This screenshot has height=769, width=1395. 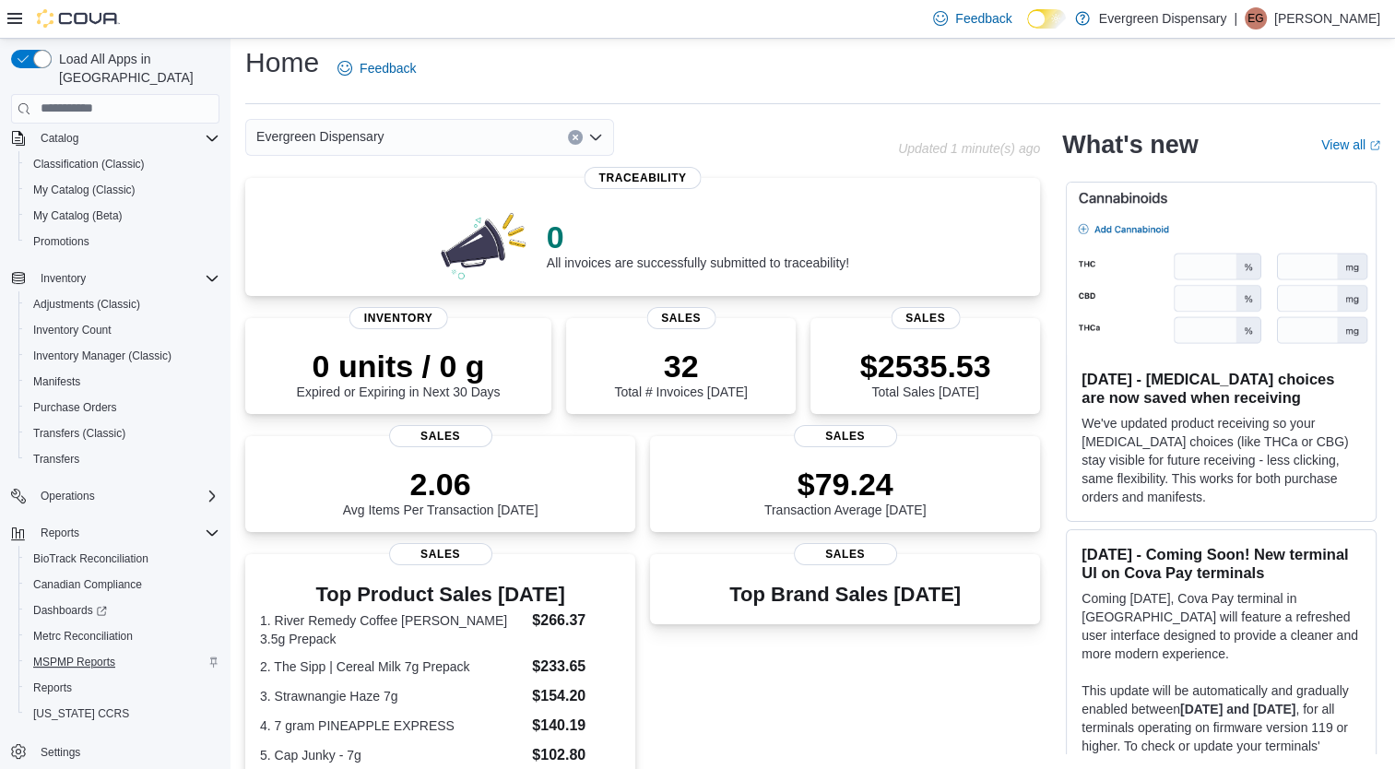 What do you see at coordinates (84, 190) in the screenshot?
I see `a: My Catalog (Classic)` at bounding box center [84, 190].